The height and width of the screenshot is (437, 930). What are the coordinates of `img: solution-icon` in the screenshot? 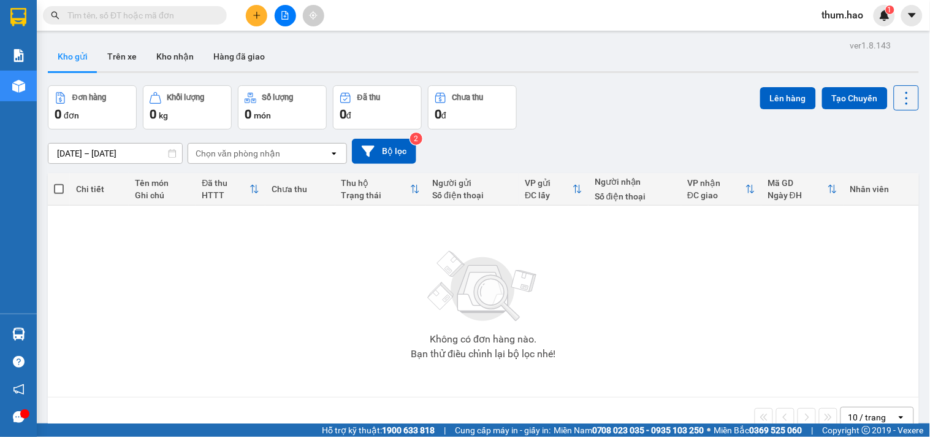 It's located at (18, 55).